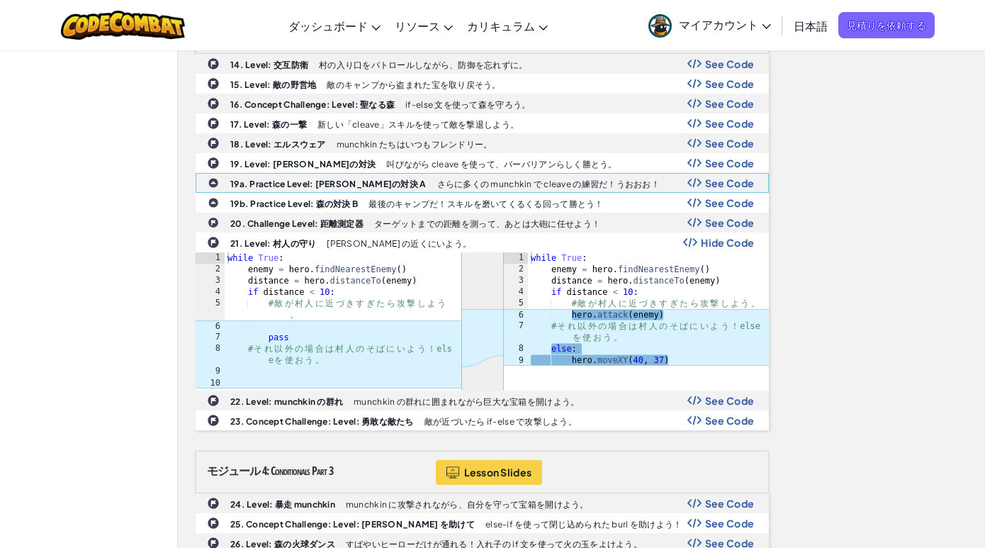 The image size is (985, 548). What do you see at coordinates (265, 471) in the screenshot?
I see `span: 4:` at bounding box center [265, 471].